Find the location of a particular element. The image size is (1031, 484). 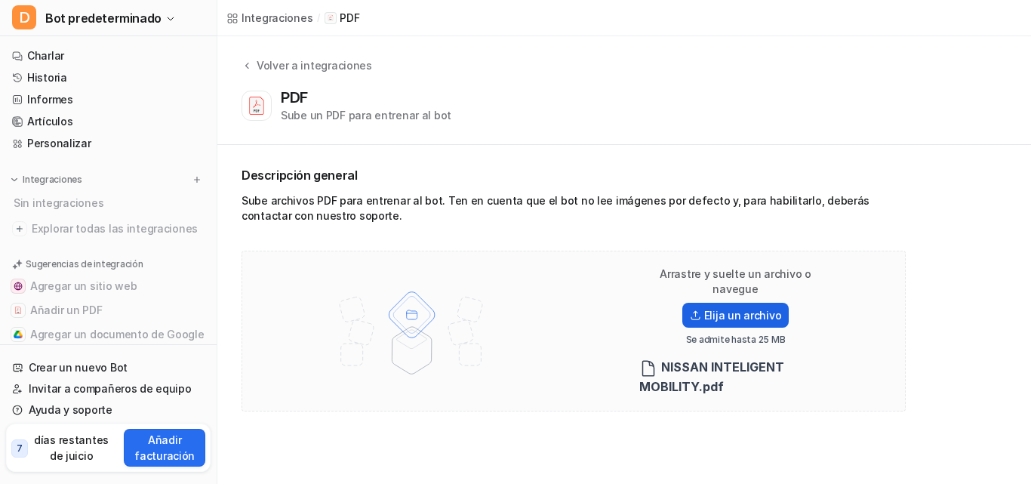

a: Icono de PDFPDF is located at coordinates (342, 18).